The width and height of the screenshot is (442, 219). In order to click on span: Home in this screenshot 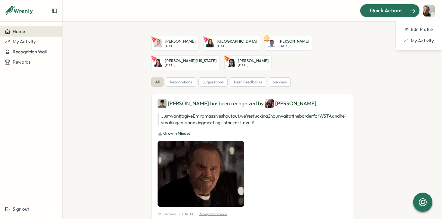, I will do `click(19, 31)`.